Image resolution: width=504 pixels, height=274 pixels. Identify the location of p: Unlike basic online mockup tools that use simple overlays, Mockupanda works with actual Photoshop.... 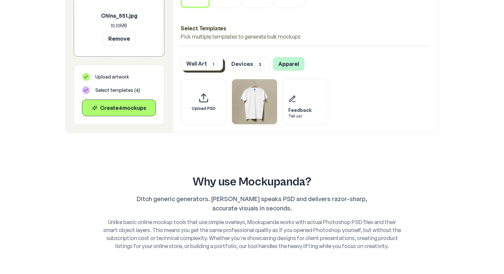
(252, 234).